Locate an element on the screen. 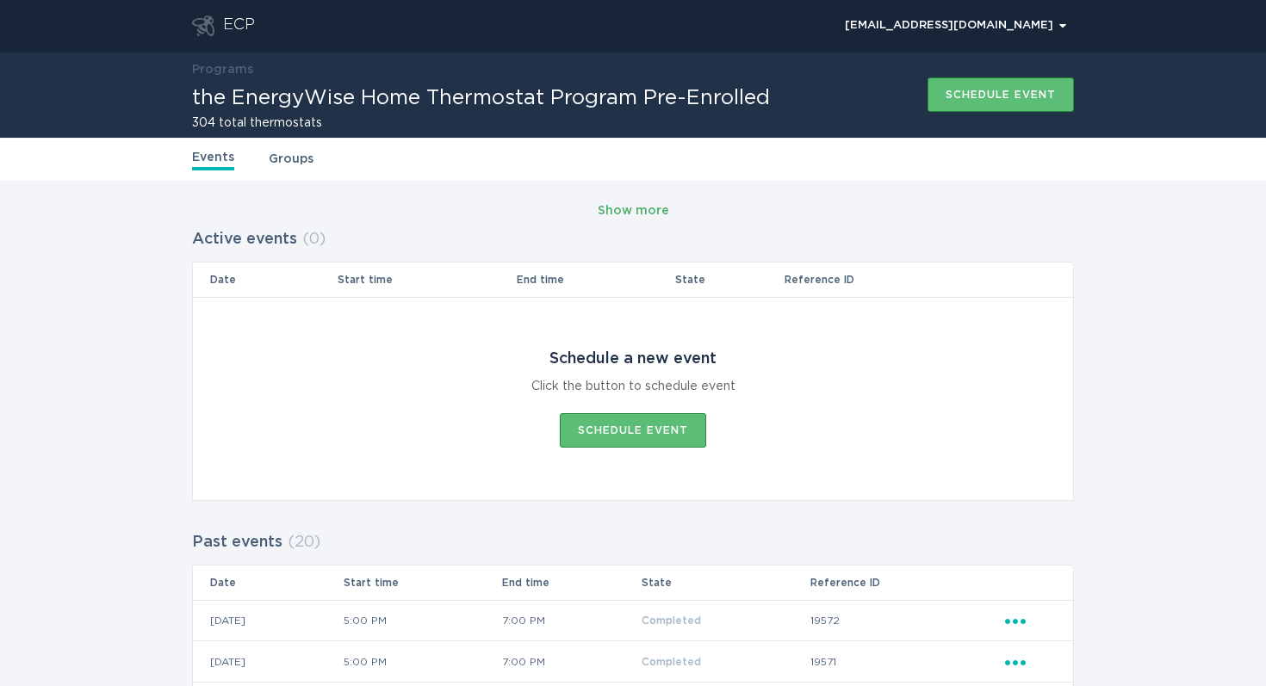  div: Show more is located at coordinates (633, 211).